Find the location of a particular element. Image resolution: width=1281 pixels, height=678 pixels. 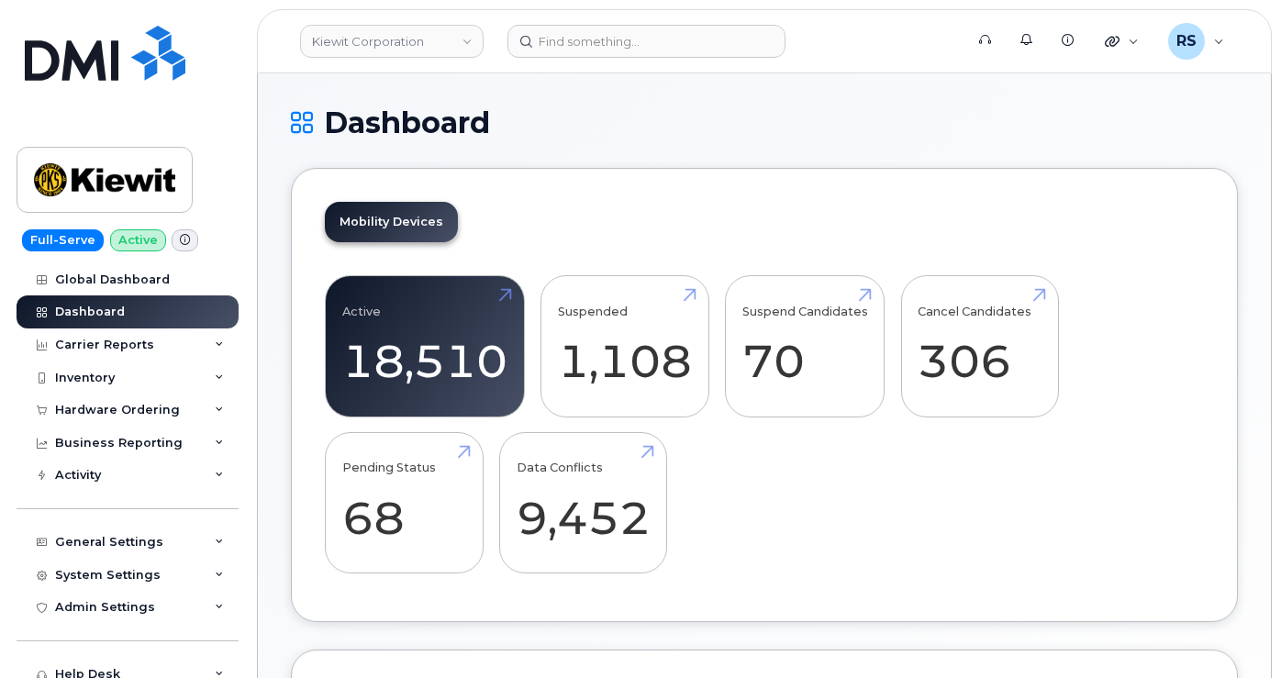

a: Suspend Candidates 70 is located at coordinates (805, 347).